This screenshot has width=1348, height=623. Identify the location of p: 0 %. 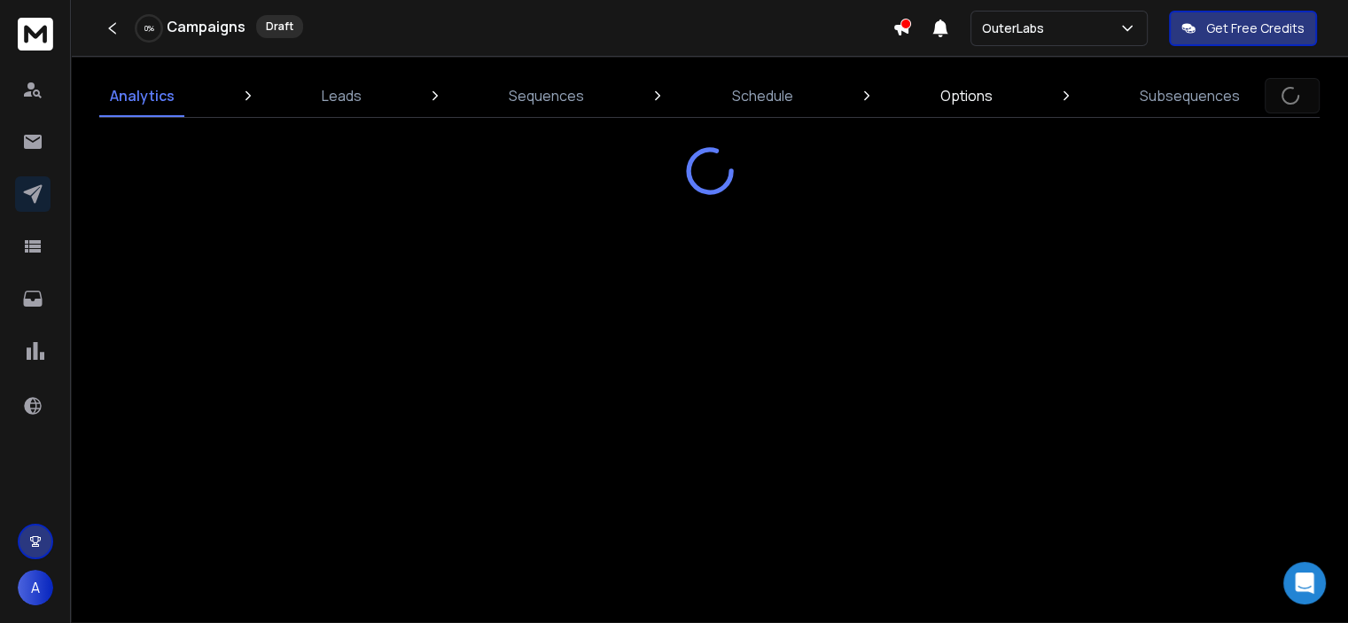
(149, 28).